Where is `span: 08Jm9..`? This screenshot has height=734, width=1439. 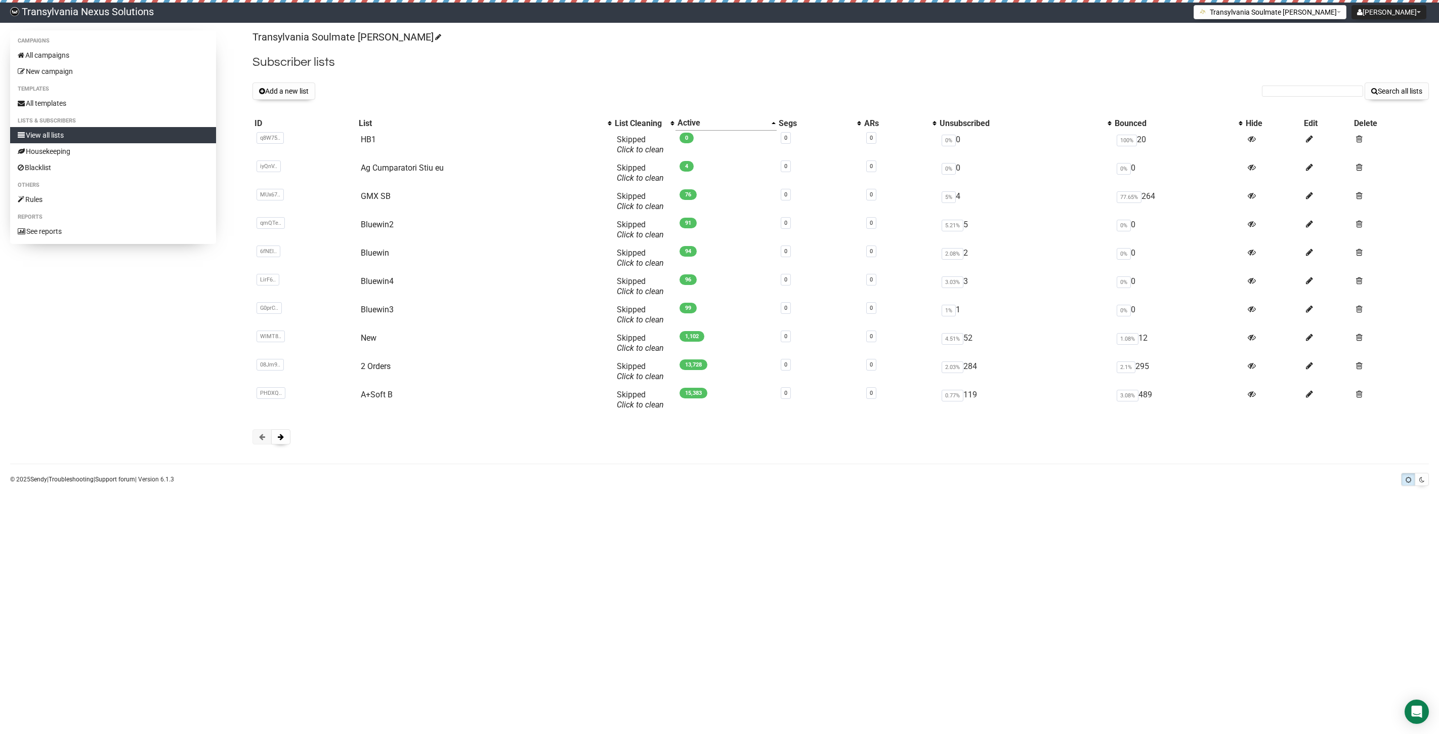
span: 08Jm9.. is located at coordinates (270, 364).